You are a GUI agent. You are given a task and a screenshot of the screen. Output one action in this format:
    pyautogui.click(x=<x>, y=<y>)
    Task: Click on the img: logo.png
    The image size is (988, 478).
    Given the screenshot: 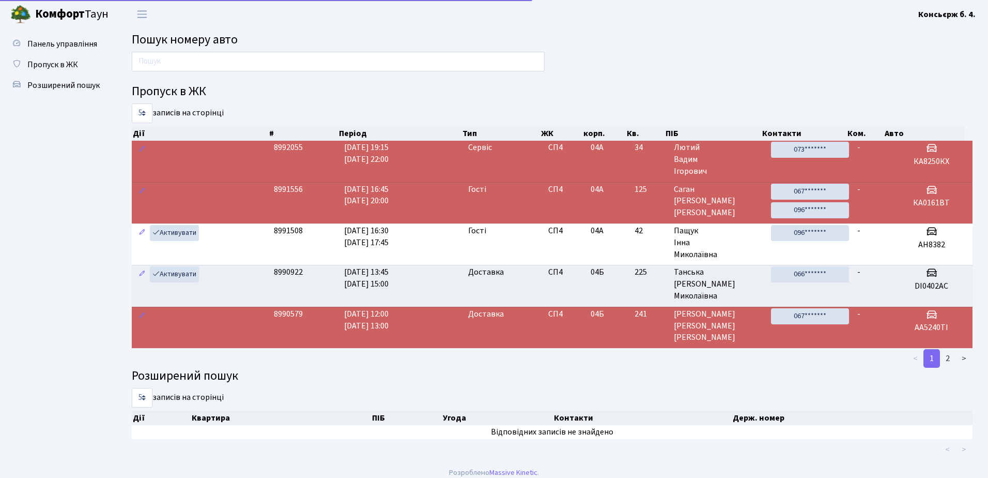 What is the action you would take?
    pyautogui.click(x=21, y=14)
    